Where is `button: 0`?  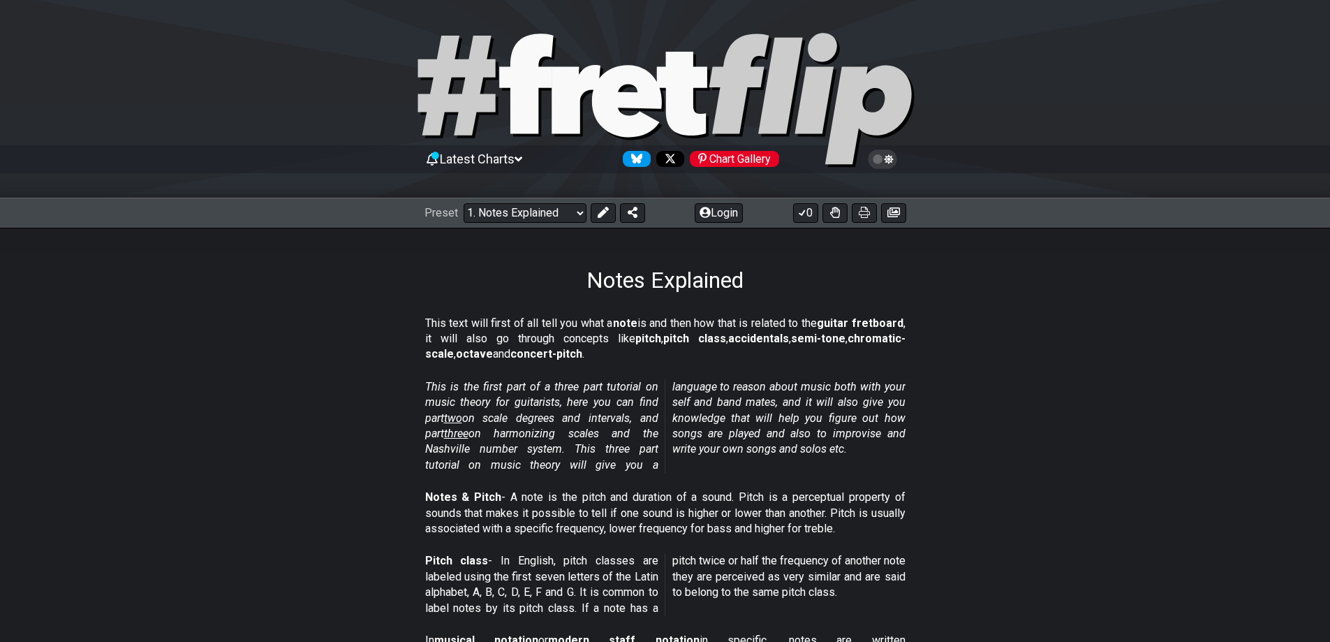 button: 0 is located at coordinates (806, 213).